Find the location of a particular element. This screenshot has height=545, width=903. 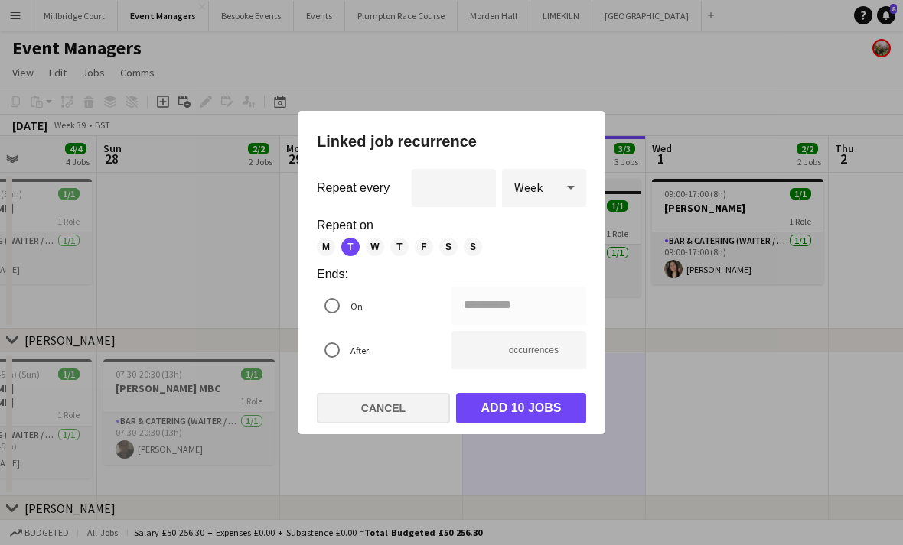

span: Week is located at coordinates (528, 187).